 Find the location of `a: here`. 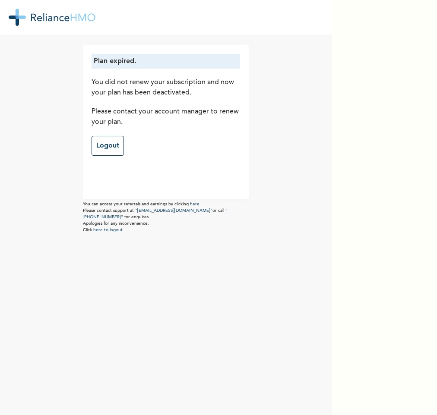

a: here is located at coordinates (195, 204).